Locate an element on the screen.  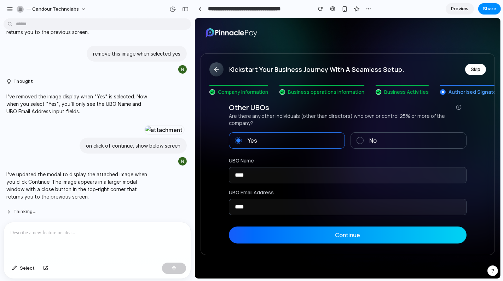
span: Preview is located at coordinates (460, 9).